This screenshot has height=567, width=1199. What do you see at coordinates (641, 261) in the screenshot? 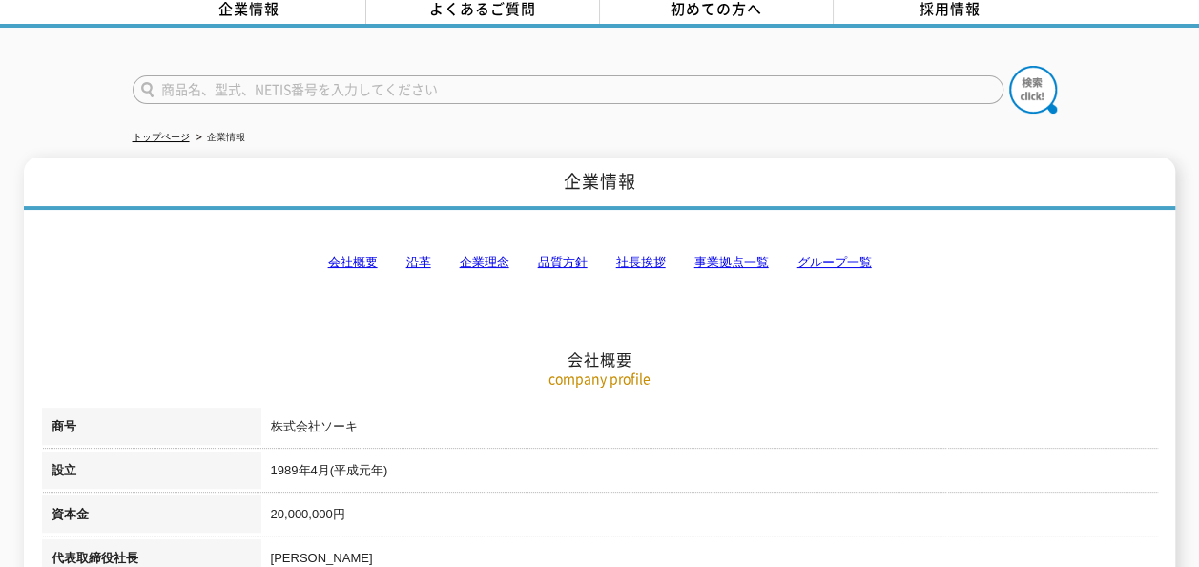
I see `a: 社長挨拶` at bounding box center [641, 261].